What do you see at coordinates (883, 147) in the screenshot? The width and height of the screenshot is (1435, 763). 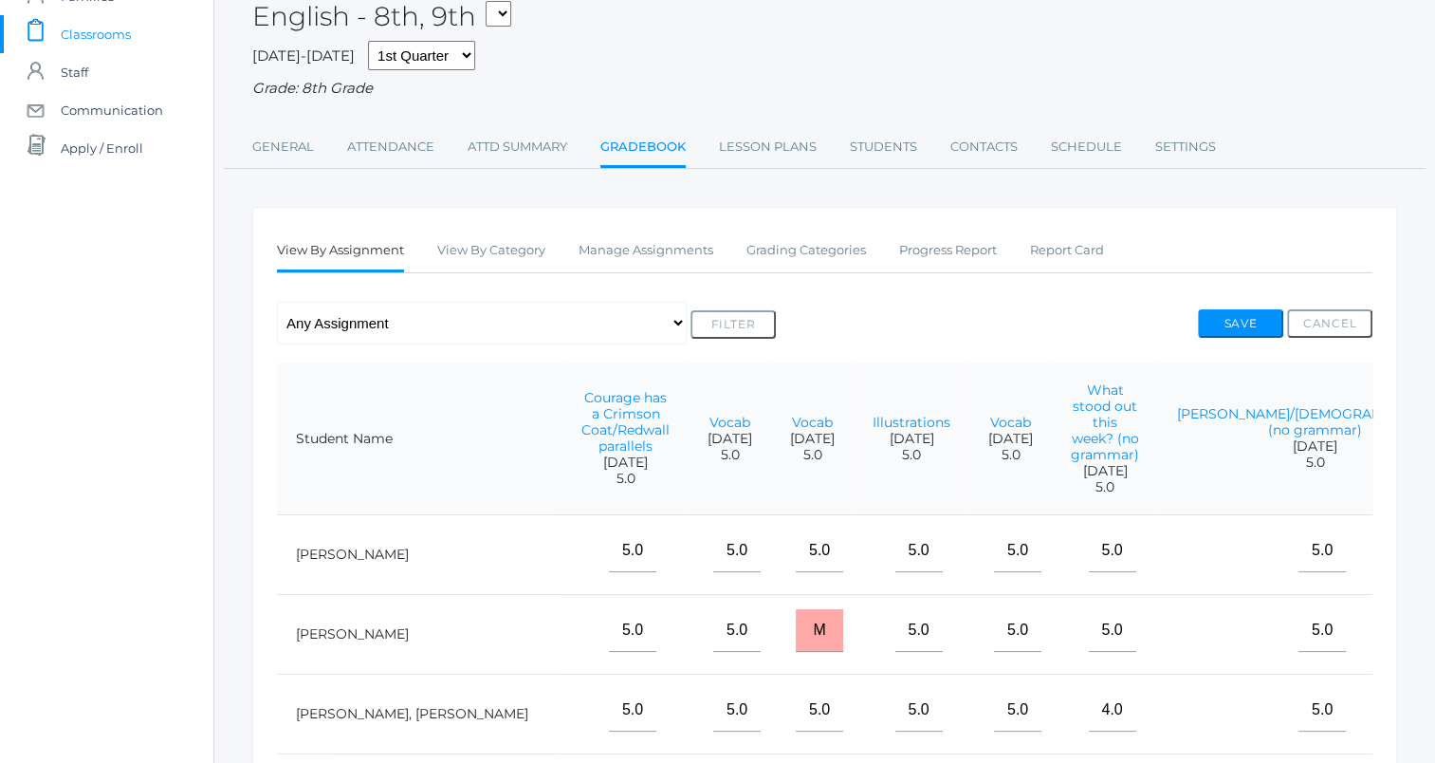 I see `a: Students` at bounding box center [883, 147].